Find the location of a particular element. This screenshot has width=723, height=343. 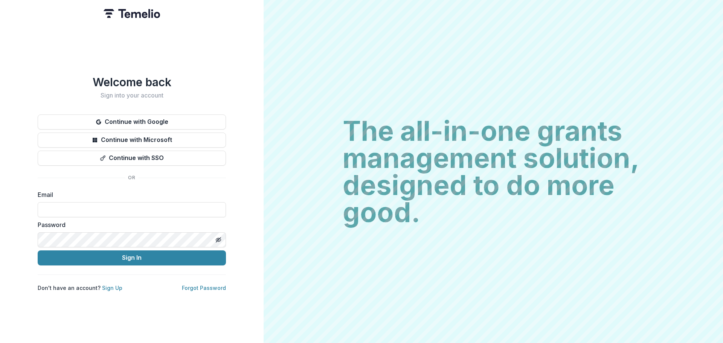

button: Continue with Microsoft is located at coordinates (132, 140).